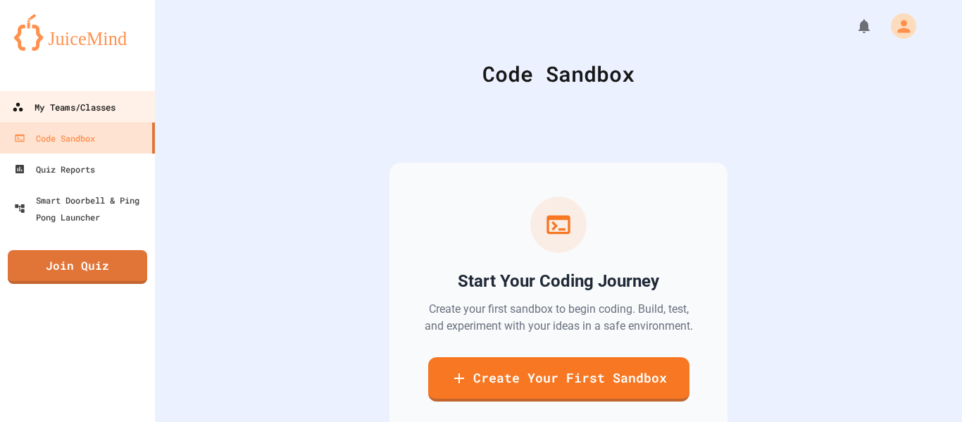 The height and width of the screenshot is (422, 962). Describe the element at coordinates (63, 107) in the screenshot. I see `div: My Teams/Classes` at that location.